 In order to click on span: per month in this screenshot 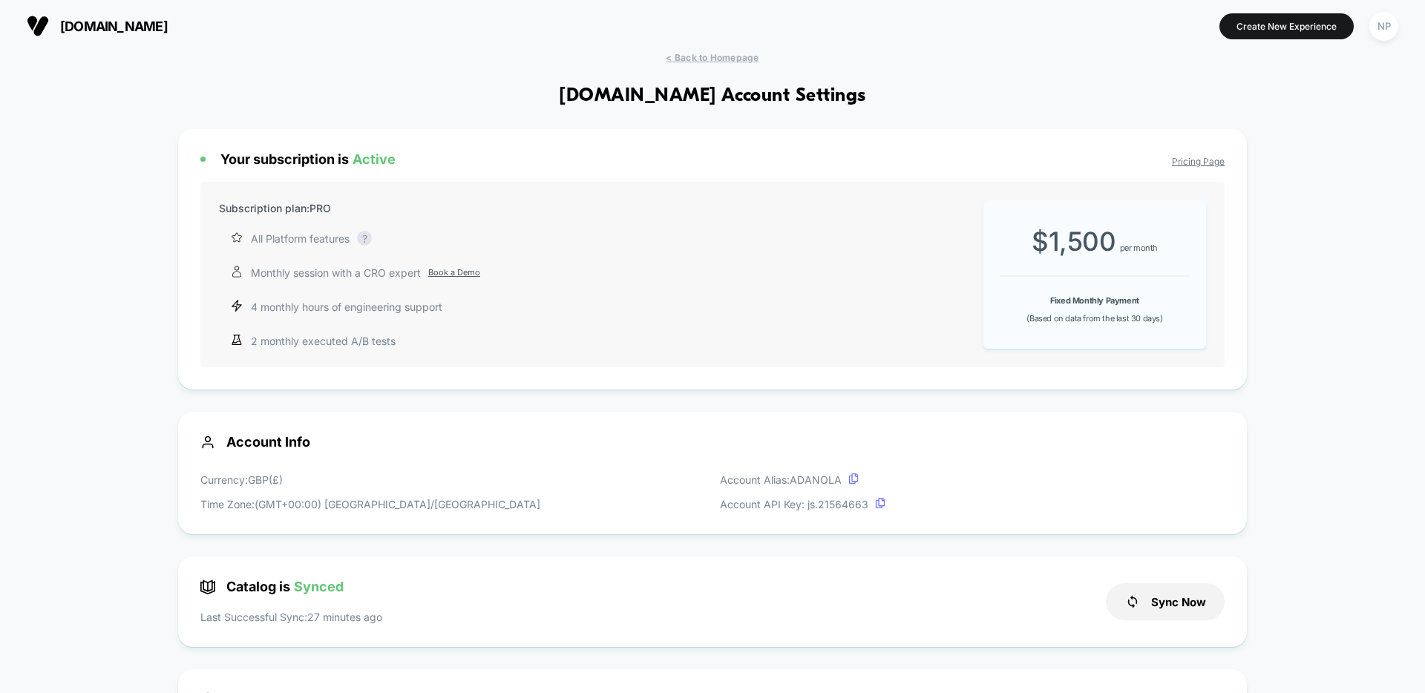, I will do `click(1139, 248)`.